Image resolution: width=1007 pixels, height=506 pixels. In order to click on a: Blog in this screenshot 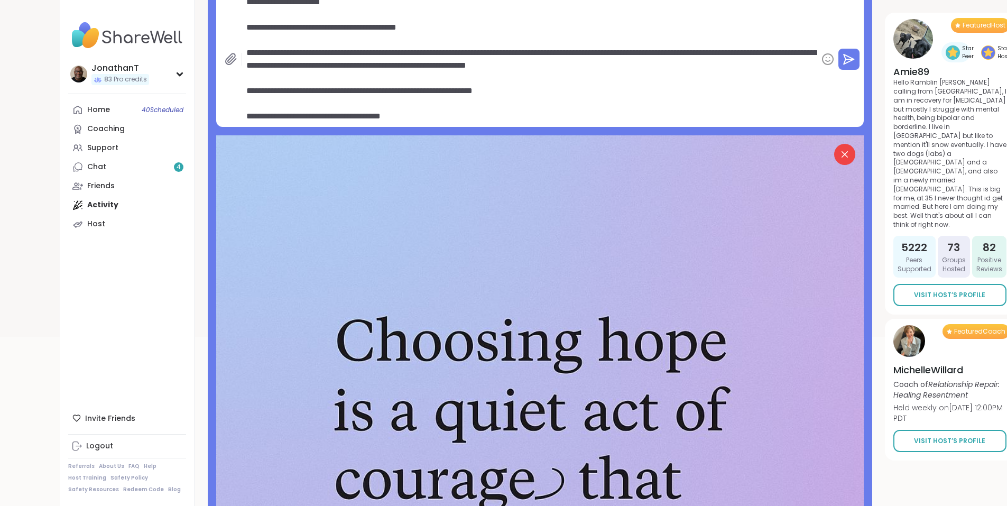, I will do `click(174, 489)`.